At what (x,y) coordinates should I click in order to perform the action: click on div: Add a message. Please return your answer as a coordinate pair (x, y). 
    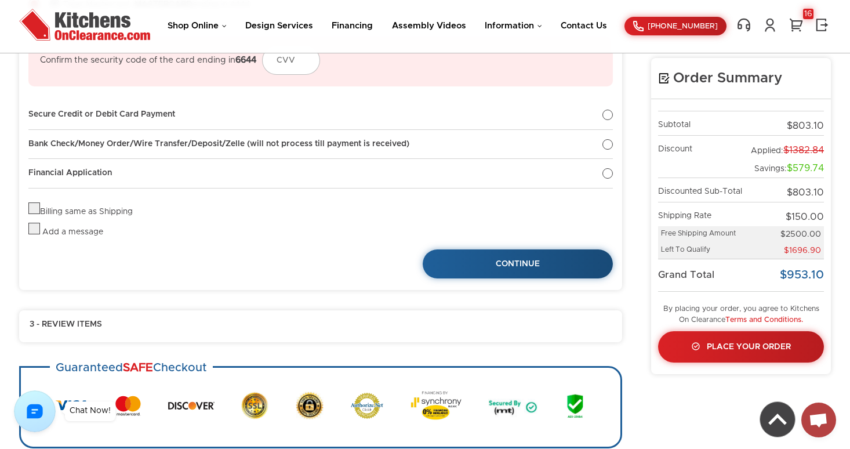
    Looking at the image, I should click on (72, 232).